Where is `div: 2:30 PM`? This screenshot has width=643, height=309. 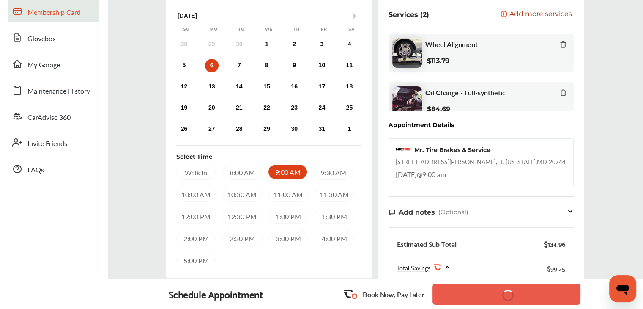
div: 2:30 PM is located at coordinates (242, 238).